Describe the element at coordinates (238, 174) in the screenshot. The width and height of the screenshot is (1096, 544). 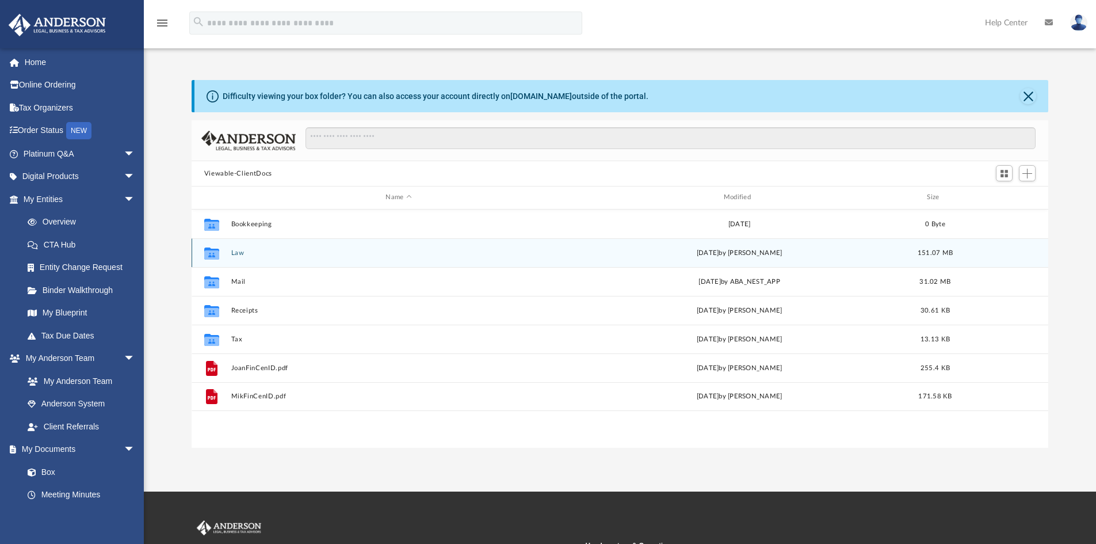
I see `button: Viewable-ClientDocs` at that location.